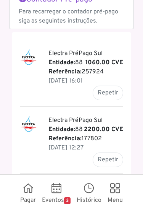 The height and width of the screenshot is (211, 143). I want to click on a: Pagar, so click(28, 193).